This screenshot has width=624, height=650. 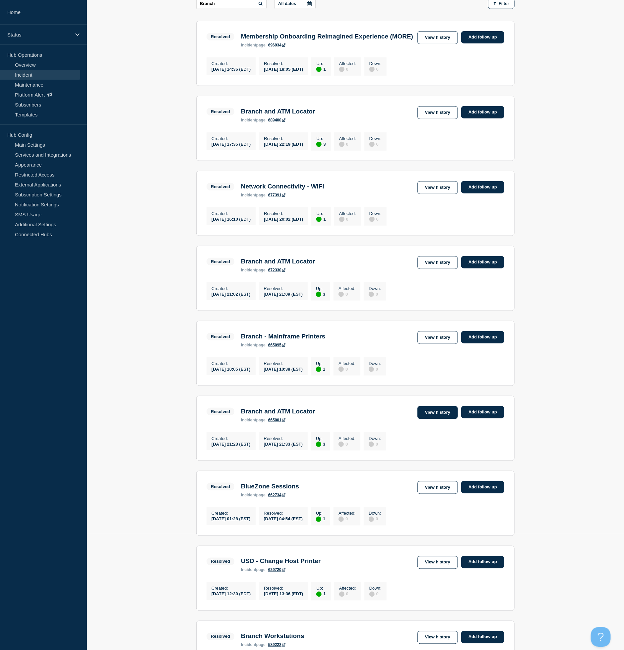 What do you see at coordinates (277, 270) in the screenshot?
I see `a: 672330` at bounding box center [277, 270].